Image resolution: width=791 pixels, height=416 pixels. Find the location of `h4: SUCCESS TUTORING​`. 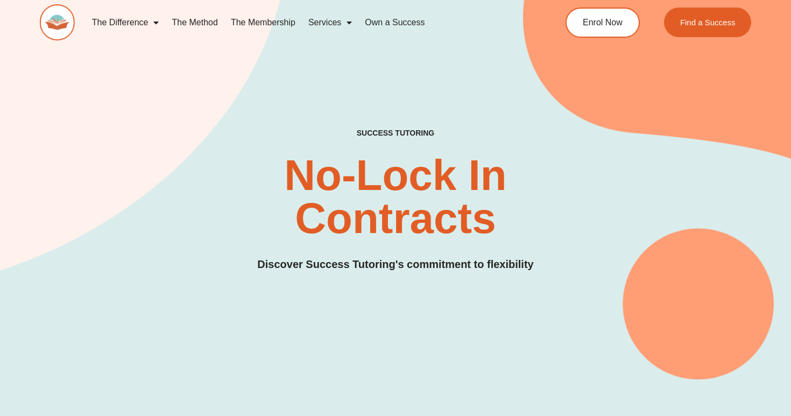

h4: SUCCESS TUTORING​ is located at coordinates (395, 133).